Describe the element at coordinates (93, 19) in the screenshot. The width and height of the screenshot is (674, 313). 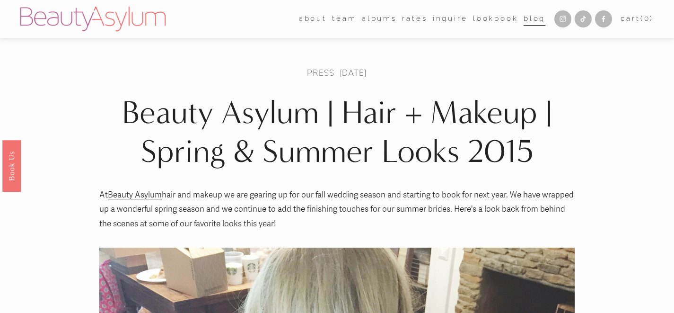
I see `img: Beauty Asylum | Bridal Hair &amp; Makeup Charlotte &amp; Atlanta` at that location.